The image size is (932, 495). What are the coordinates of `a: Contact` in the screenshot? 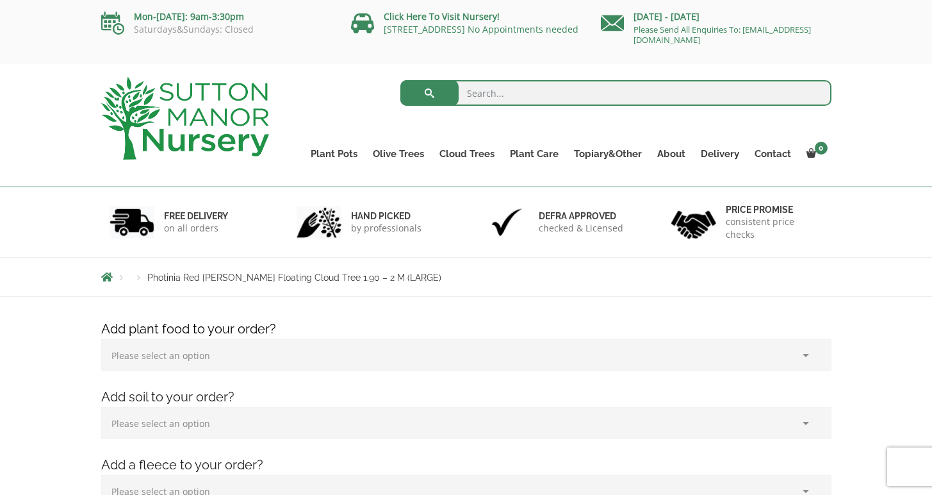 It's located at (773, 154).